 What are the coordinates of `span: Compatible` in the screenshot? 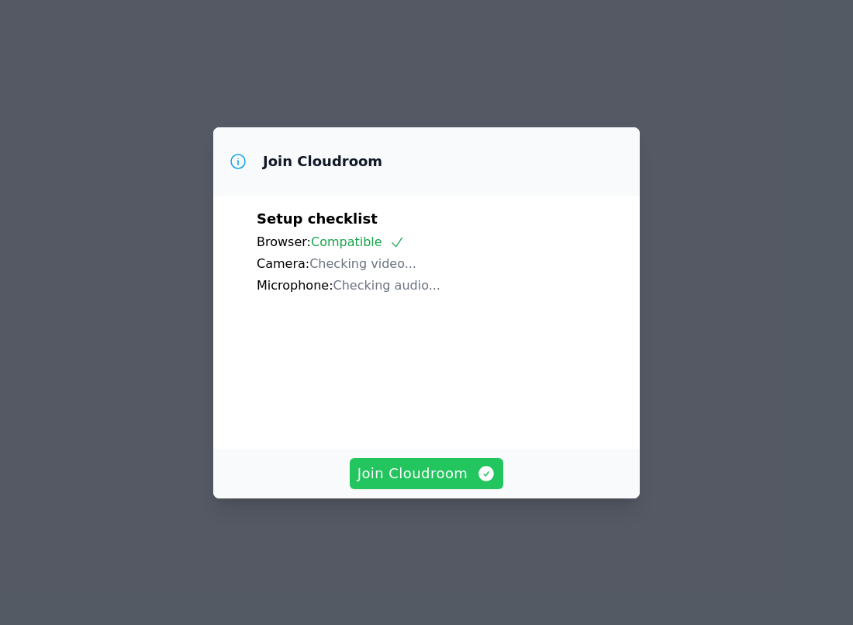 It's located at (358, 241).